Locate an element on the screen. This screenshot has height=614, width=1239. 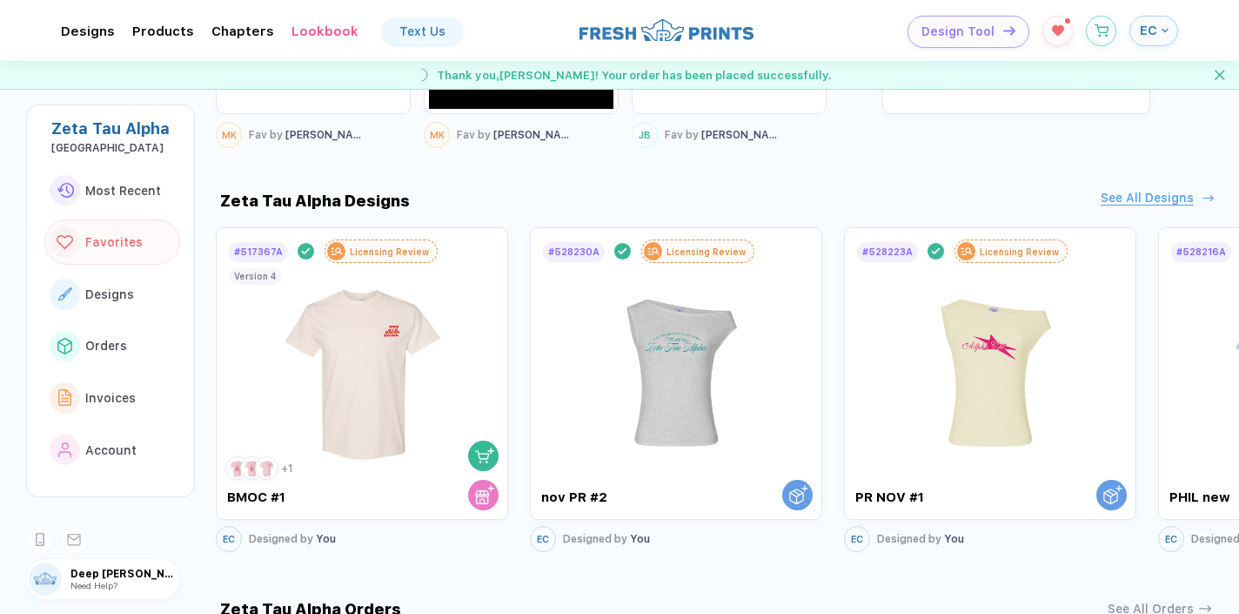
div: Version 4 is located at coordinates (255, 276).